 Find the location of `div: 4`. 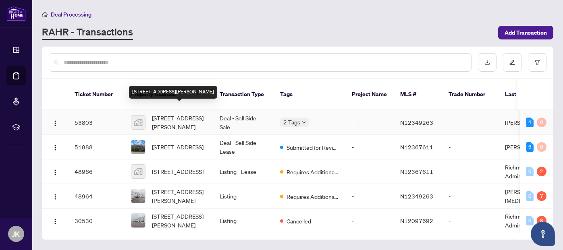

div: 4 is located at coordinates (530, 123).